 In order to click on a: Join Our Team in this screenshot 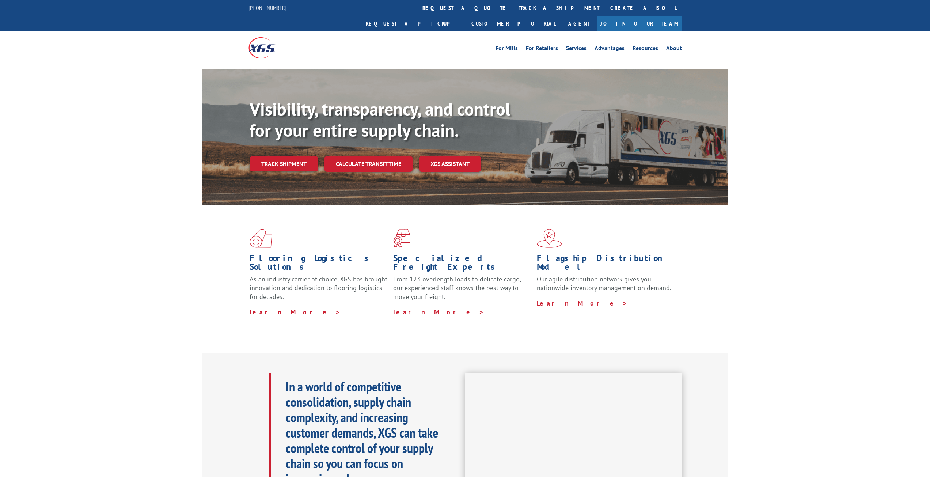, I will do `click(639, 23)`.